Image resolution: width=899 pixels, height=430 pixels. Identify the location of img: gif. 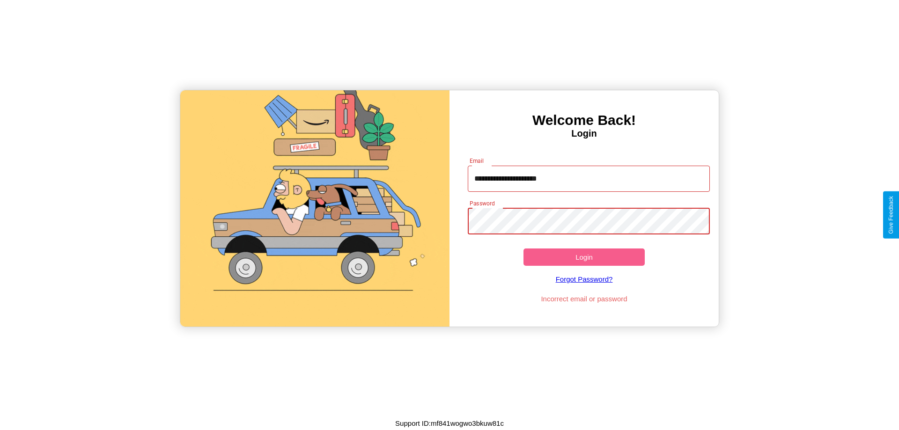
(315, 208).